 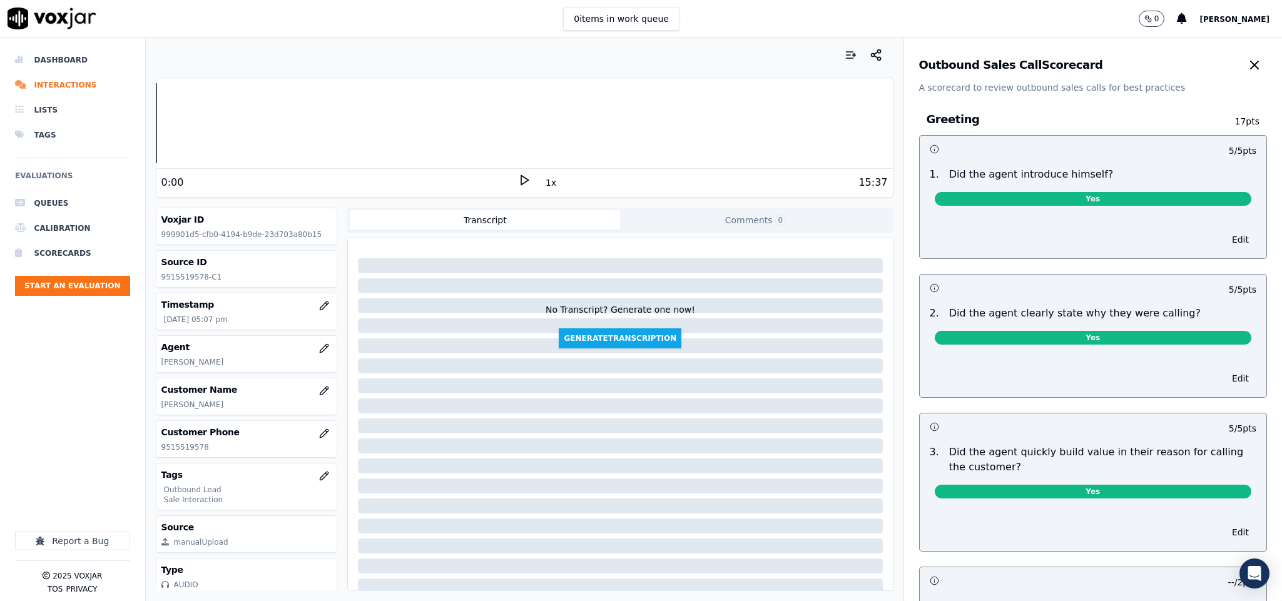 What do you see at coordinates (73, 110) in the screenshot?
I see `li: Lists` at bounding box center [73, 110].